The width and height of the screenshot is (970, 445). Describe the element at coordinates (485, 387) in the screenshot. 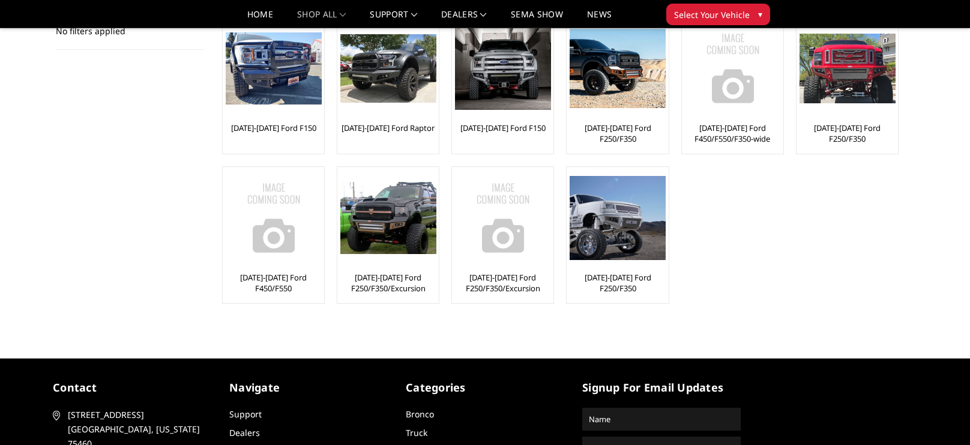

I see `h5: Categories` at that location.